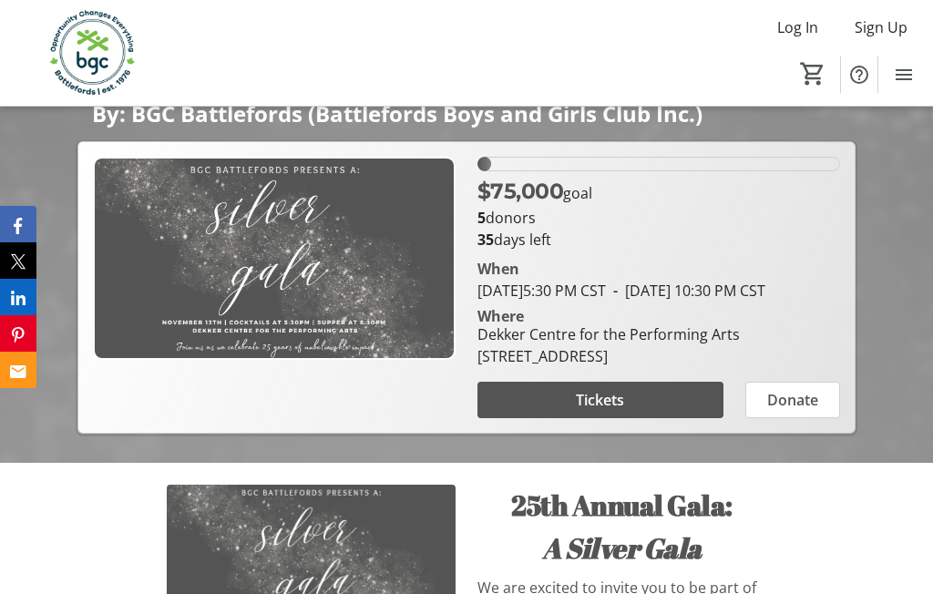 The width and height of the screenshot is (933, 594). I want to click on span: By: BGC Battlefords (Battlefords Boys and Girls Club Inc.), so click(397, 113).